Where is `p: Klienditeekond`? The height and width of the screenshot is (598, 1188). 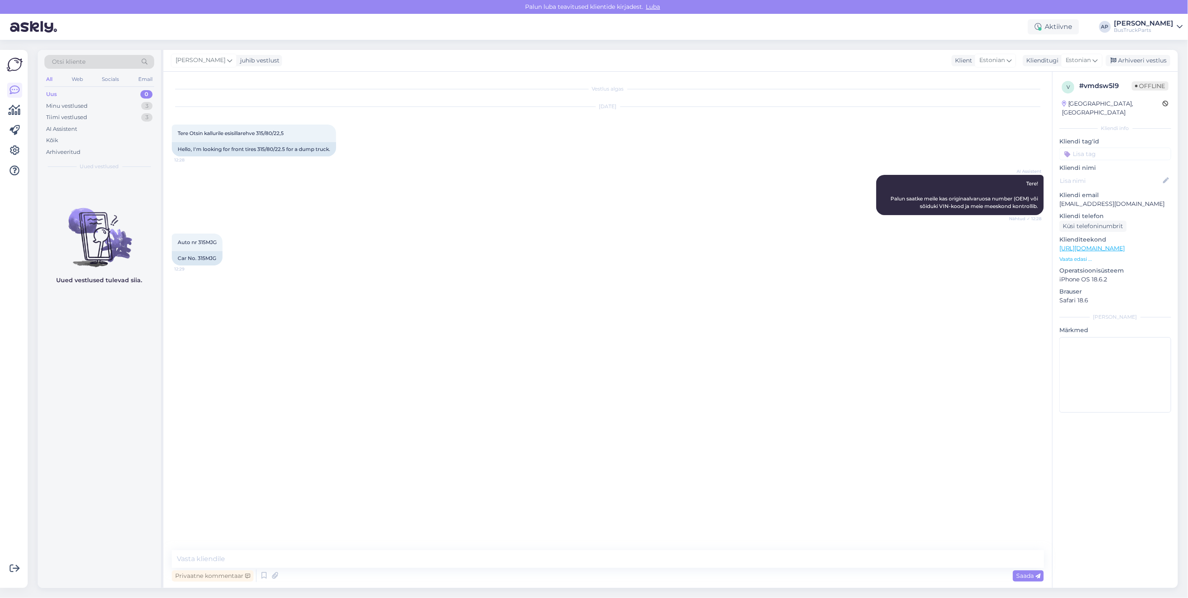
p: Klienditeekond is located at coordinates (1115, 239).